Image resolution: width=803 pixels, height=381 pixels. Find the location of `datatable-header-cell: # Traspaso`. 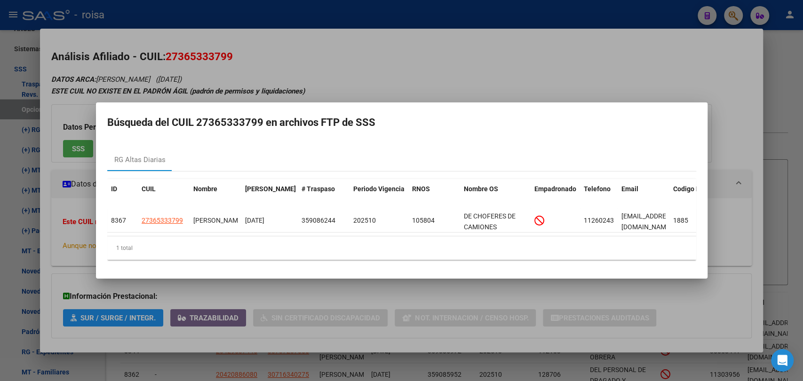

datatable-header-cell: # Traspaso is located at coordinates (323, 195).